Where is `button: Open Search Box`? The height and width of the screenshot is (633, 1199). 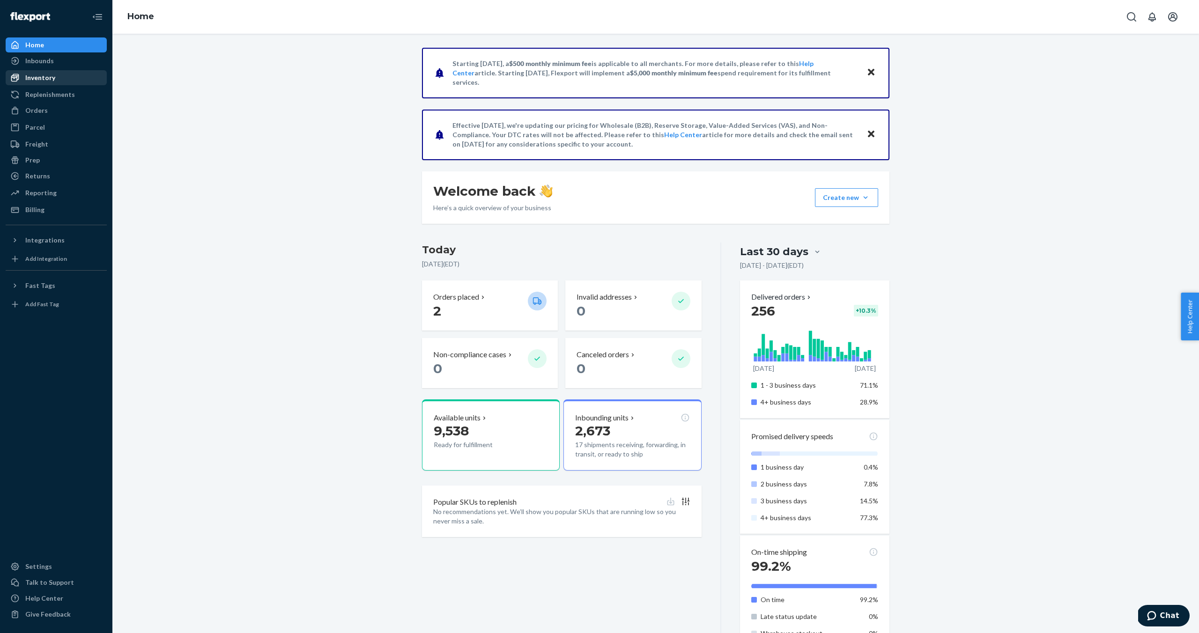
button: Open Search Box is located at coordinates (1132, 17).